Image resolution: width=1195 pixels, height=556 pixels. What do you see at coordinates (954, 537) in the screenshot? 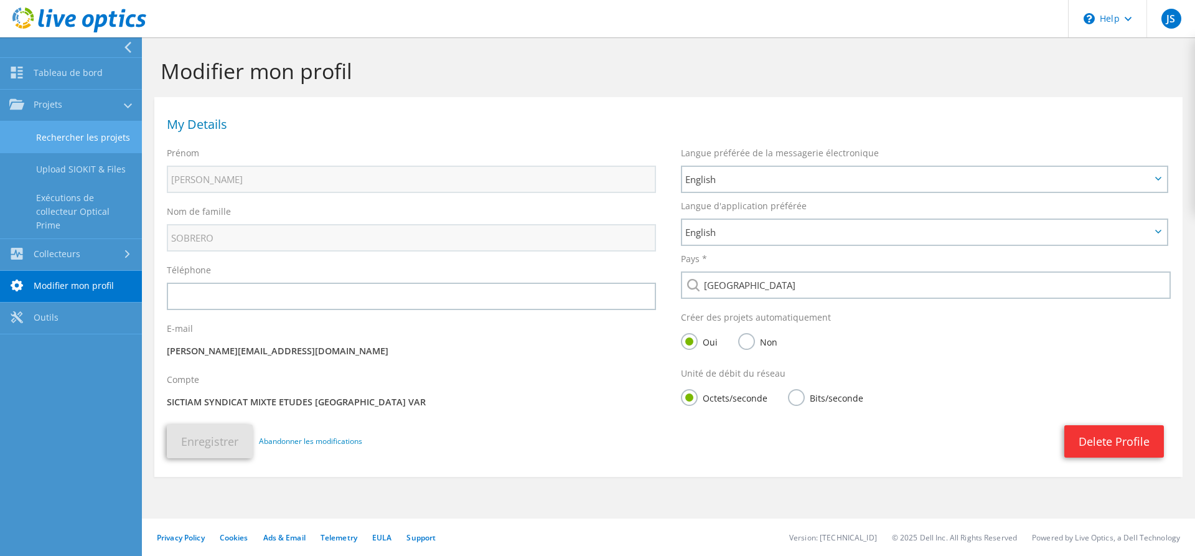
I see `li: © 2025 Dell Inc. All Rights Reserved` at bounding box center [954, 537].